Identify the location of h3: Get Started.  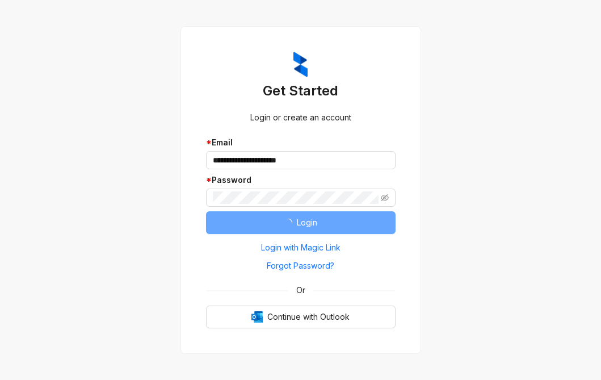
(301, 91).